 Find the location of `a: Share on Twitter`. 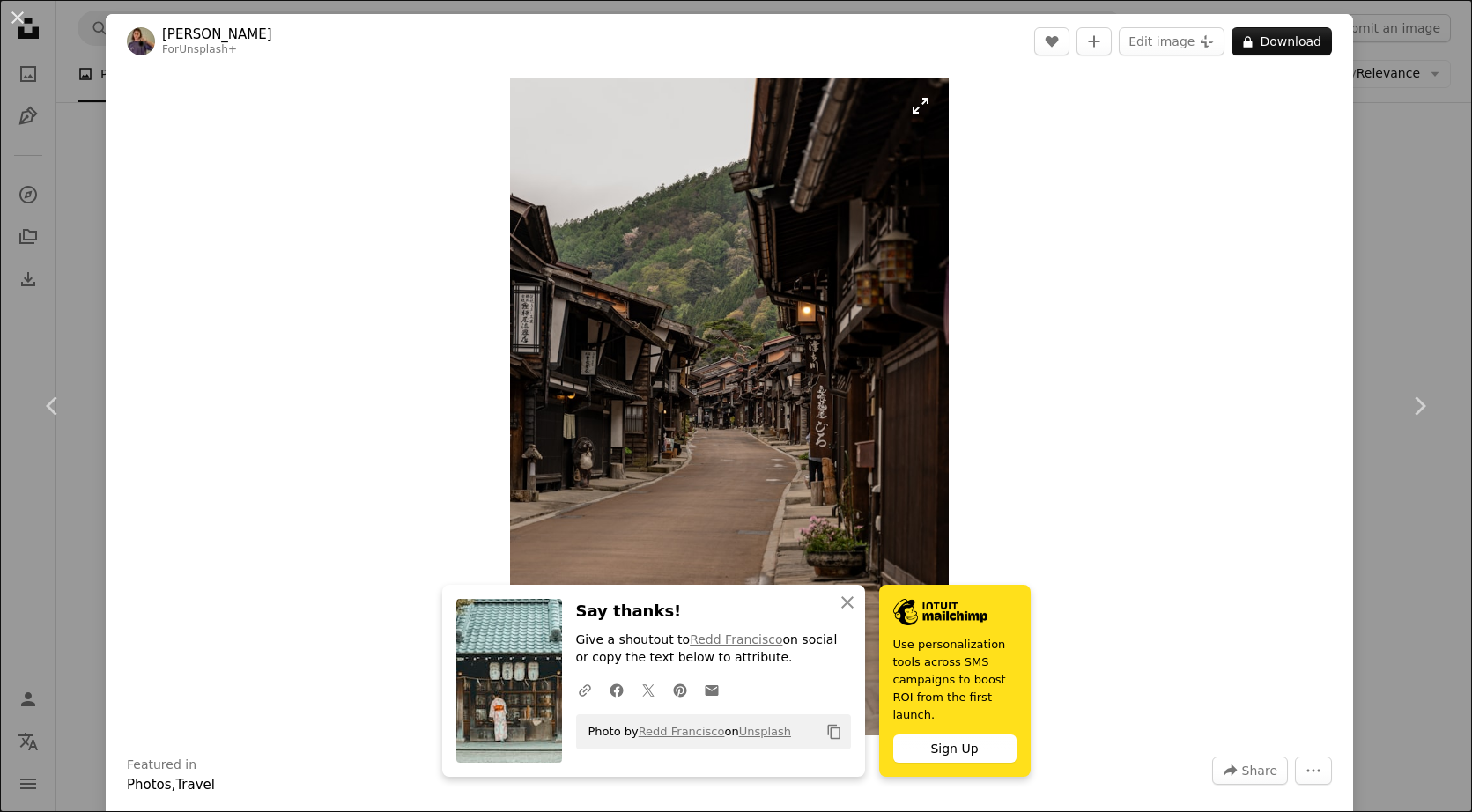

a: Share on Twitter is located at coordinates (648, 690).